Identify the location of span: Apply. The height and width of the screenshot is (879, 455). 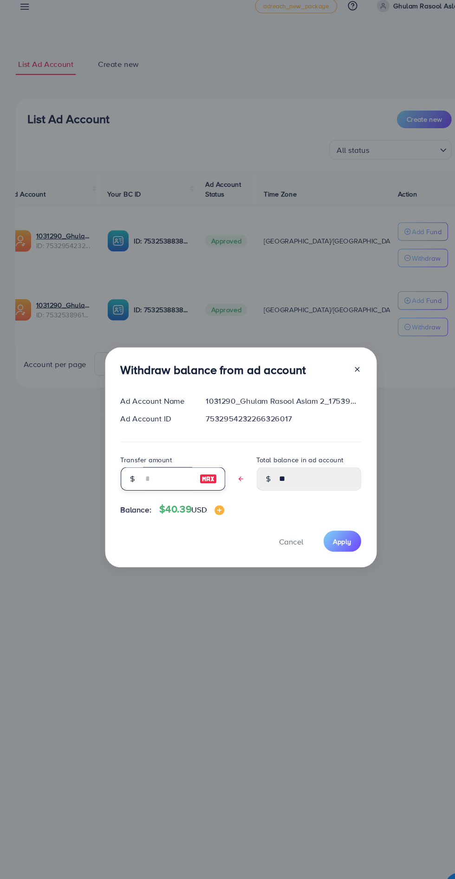
(325, 532).